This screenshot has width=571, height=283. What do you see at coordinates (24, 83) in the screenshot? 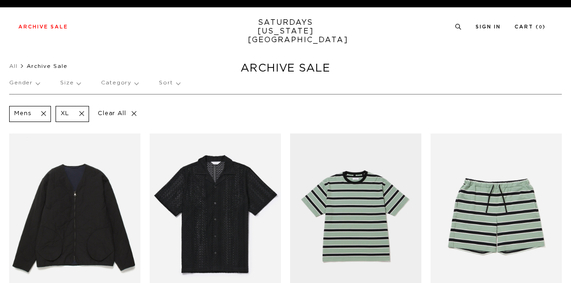
I see `p: Gender` at bounding box center [24, 83].